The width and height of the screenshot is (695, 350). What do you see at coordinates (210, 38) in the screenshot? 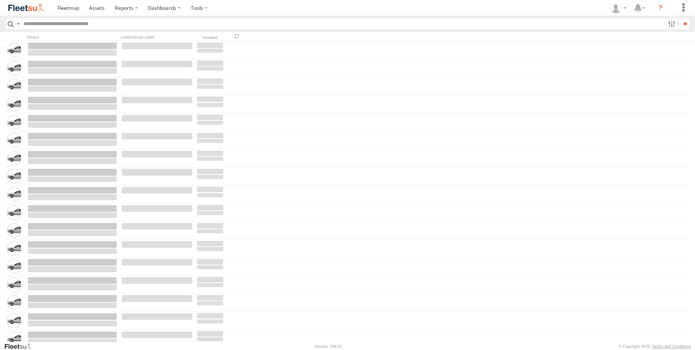
I see `div: Installed` at bounding box center [210, 38].